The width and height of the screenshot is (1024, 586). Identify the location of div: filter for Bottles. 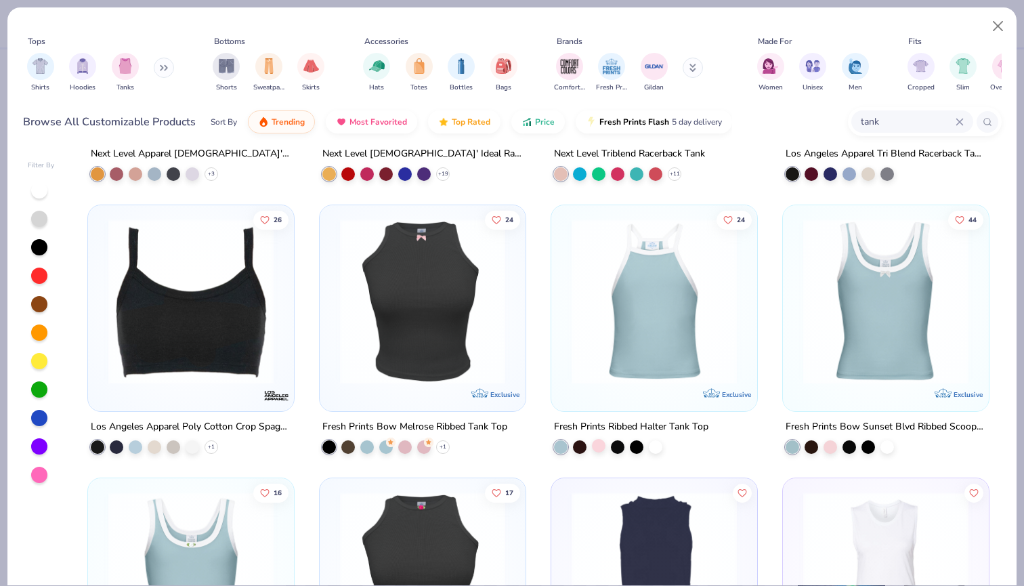
(461, 72).